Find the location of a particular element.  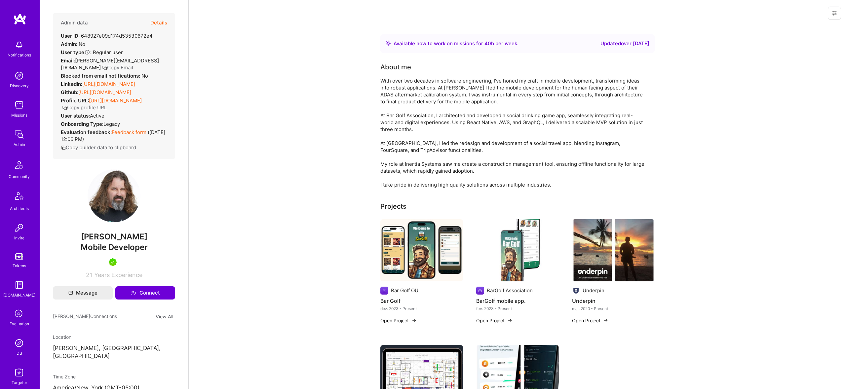

span: 21 is located at coordinates (89, 275).